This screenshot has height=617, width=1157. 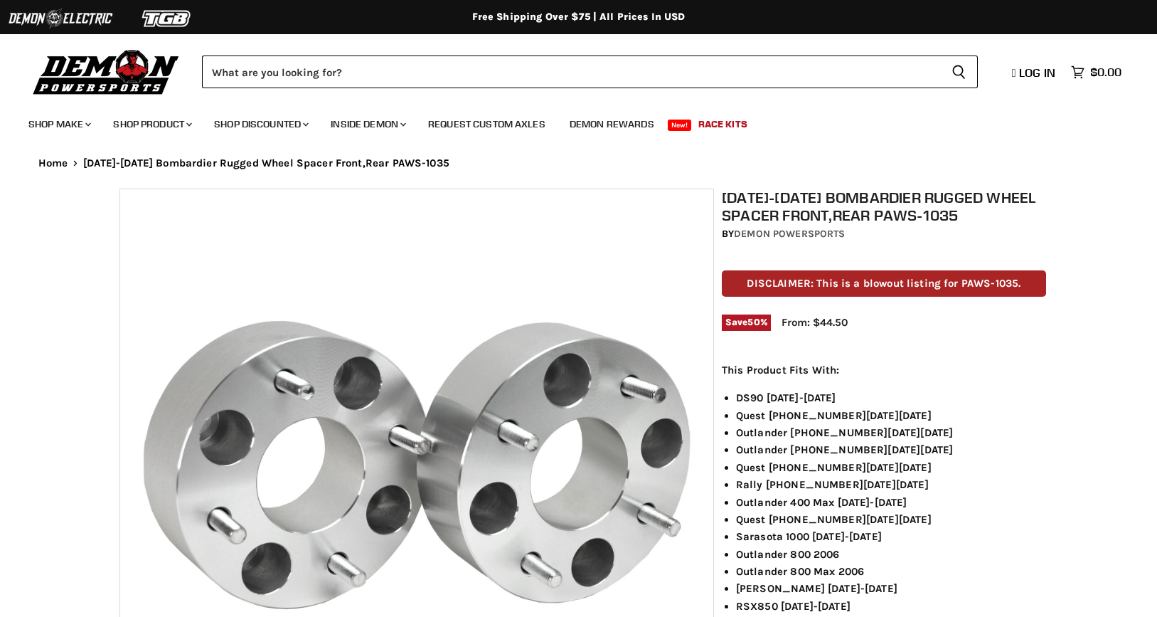 I want to click on a: Race Kits, so click(x=723, y=124).